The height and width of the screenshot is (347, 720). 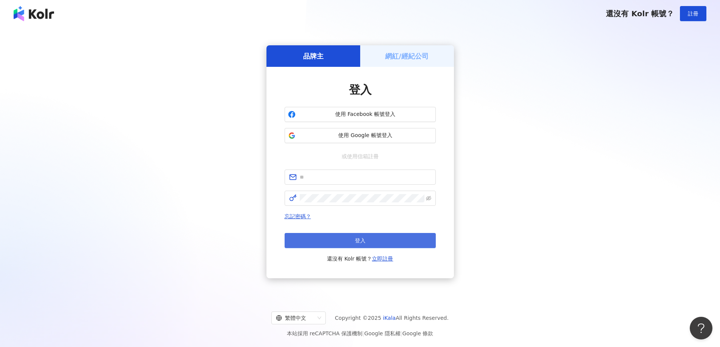 I want to click on a: 忘記密碼？, so click(x=298, y=217).